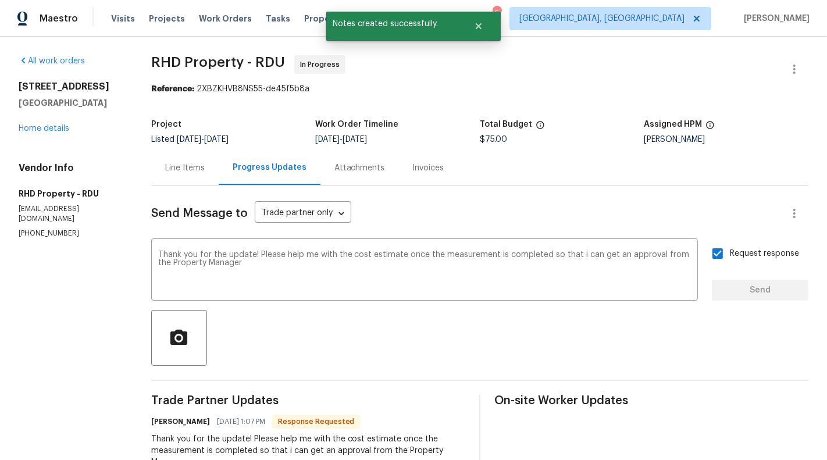 The image size is (827, 460). Describe the element at coordinates (44, 128) in the screenshot. I see `a: Home details` at that location.